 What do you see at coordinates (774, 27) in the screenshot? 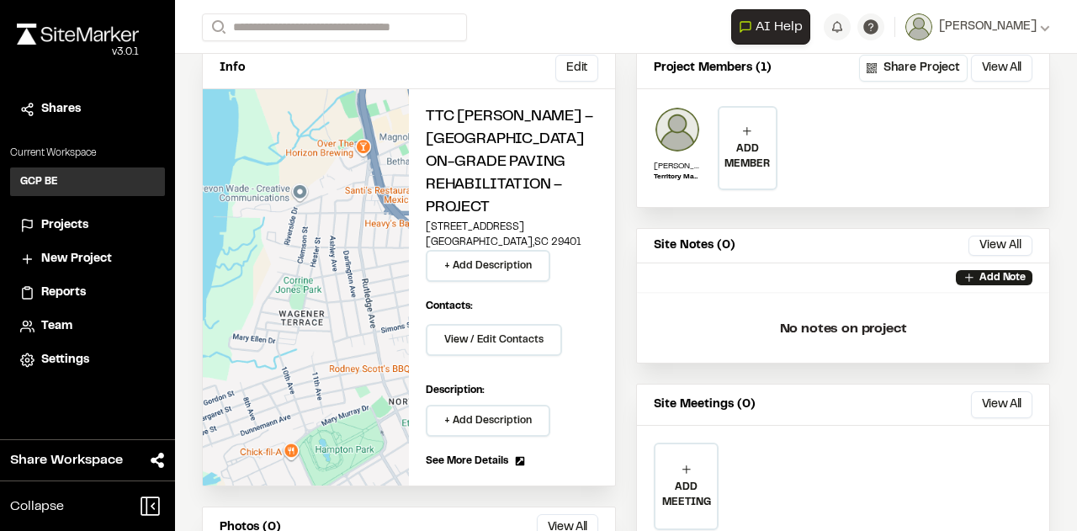
I see `div: Open AI Assistant` at bounding box center [774, 27].